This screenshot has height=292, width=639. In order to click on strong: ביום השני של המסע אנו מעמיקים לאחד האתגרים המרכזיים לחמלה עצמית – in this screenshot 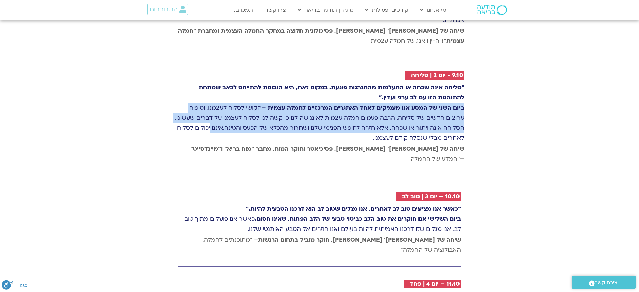, I will do `click(363, 108)`.